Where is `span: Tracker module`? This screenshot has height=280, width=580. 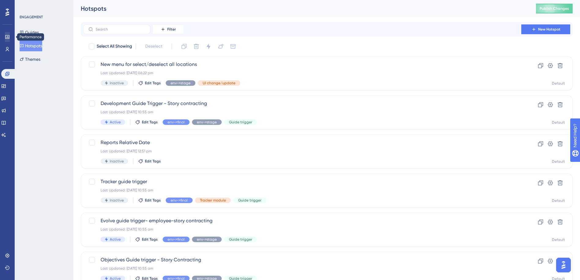 span: Tracker module is located at coordinates (213, 200).